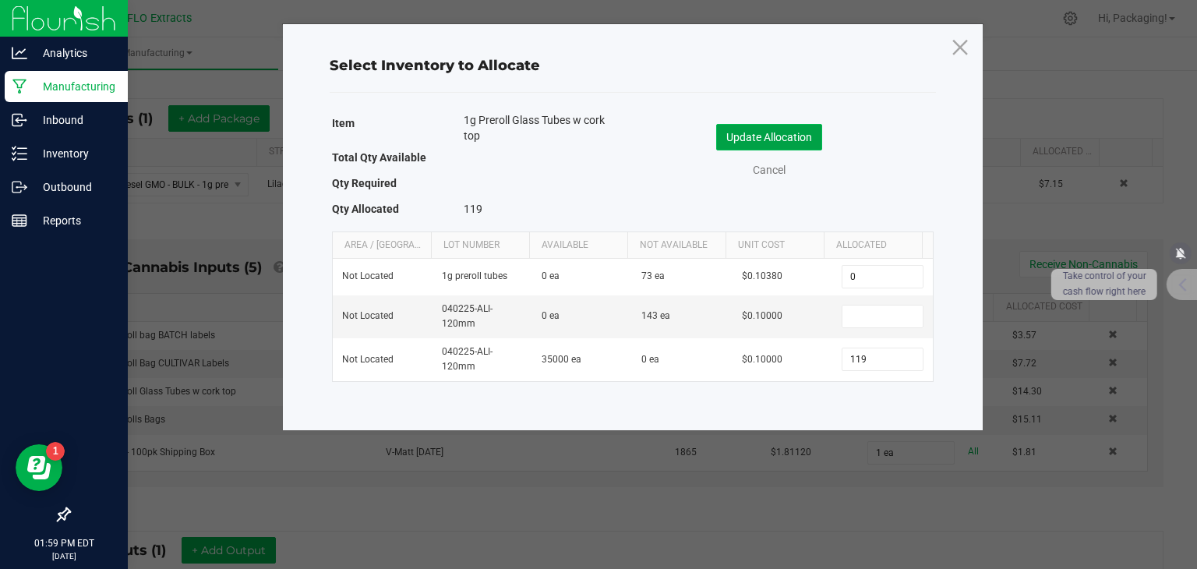 Image resolution: width=1197 pixels, height=569 pixels. Describe the element at coordinates (561, 359) in the screenshot. I see `span: 35000 ea` at that location.